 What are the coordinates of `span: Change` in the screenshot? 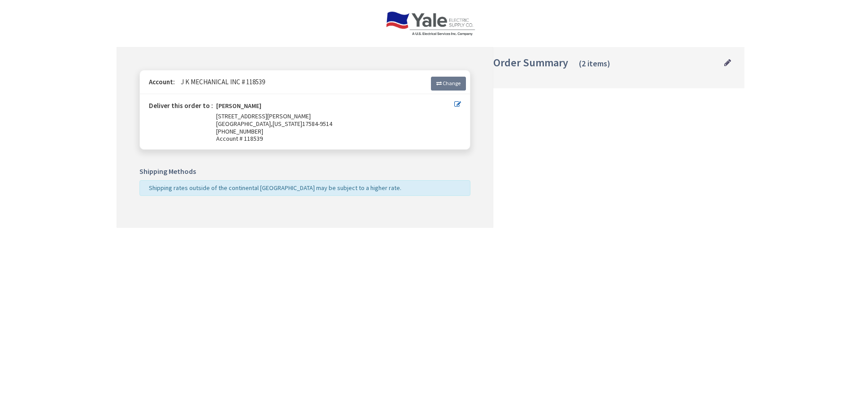 It's located at (452, 83).